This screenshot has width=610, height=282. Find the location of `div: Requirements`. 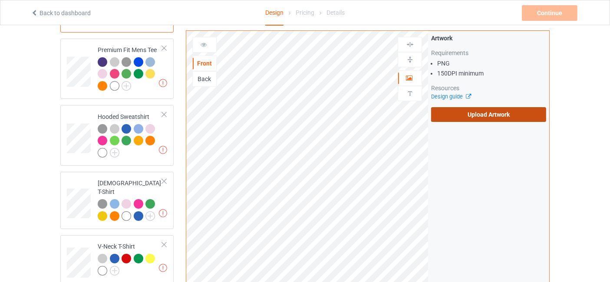

div: Requirements is located at coordinates (488, 53).